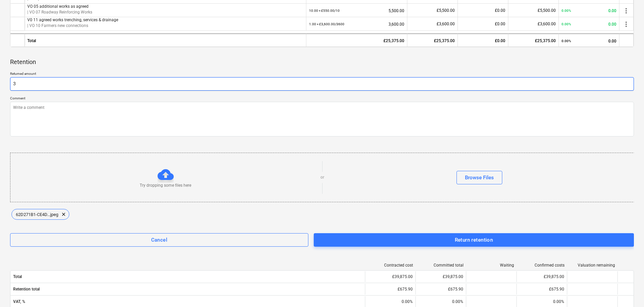 The image size is (644, 307). What do you see at coordinates (324, 10) in the screenshot?
I see `small: 10.00 × £550.00 / 10` at bounding box center [324, 10].